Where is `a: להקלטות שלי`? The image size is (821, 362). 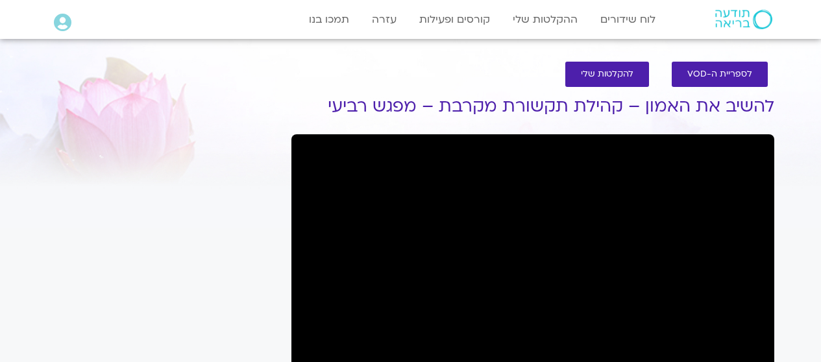
a: להקלטות שלי is located at coordinates (607, 74).